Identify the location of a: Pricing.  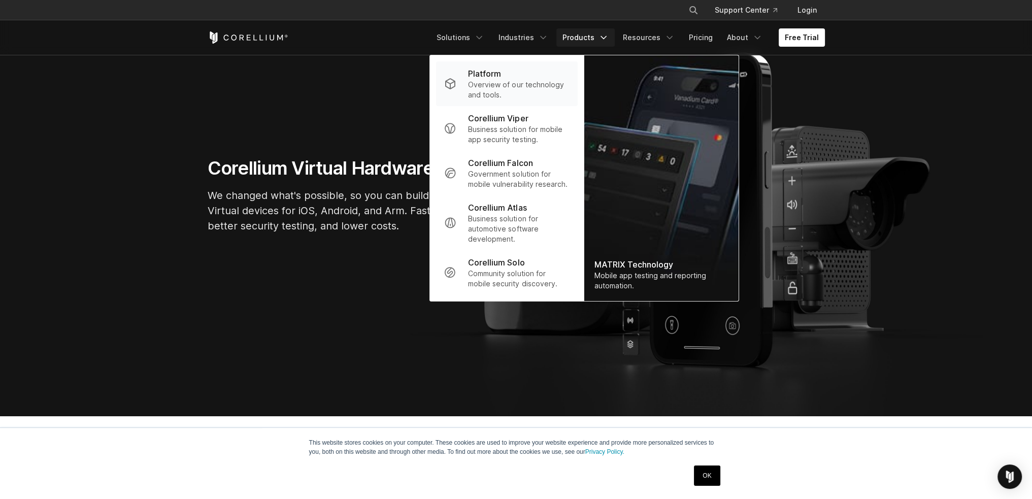
(701, 38).